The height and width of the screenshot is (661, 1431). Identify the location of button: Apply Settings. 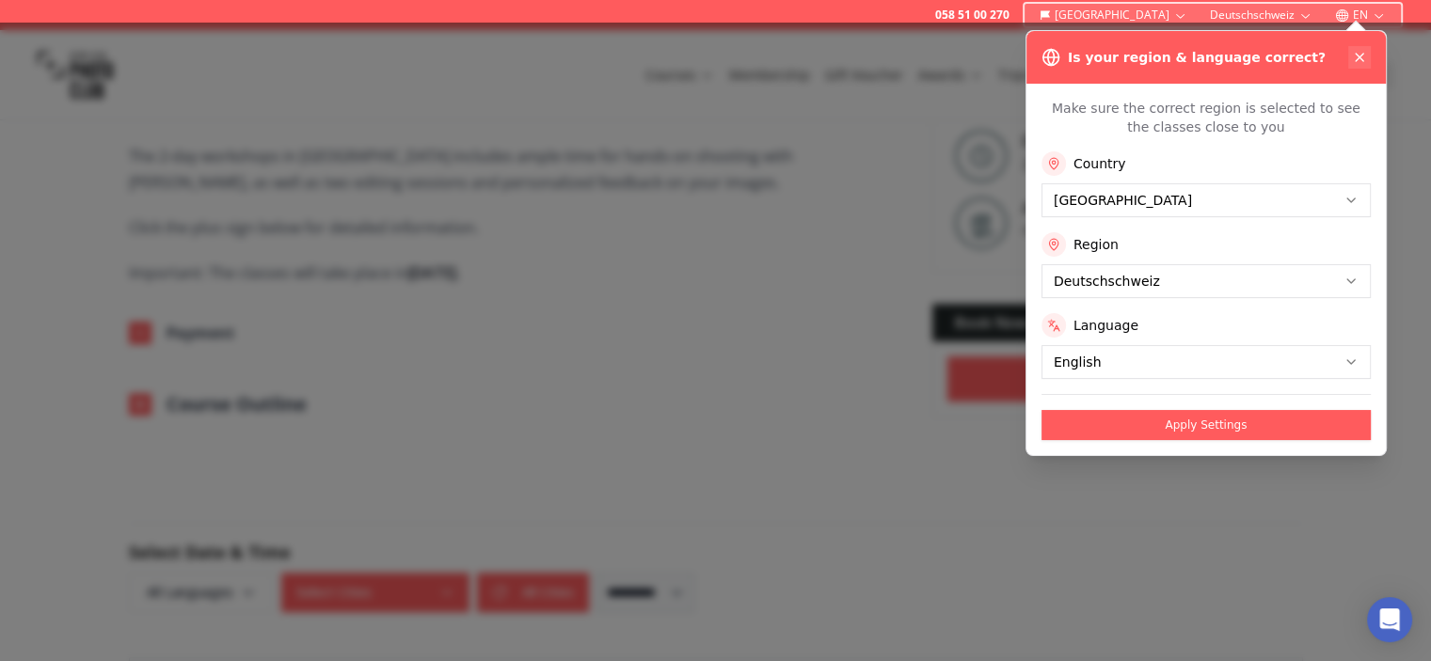
(1206, 425).